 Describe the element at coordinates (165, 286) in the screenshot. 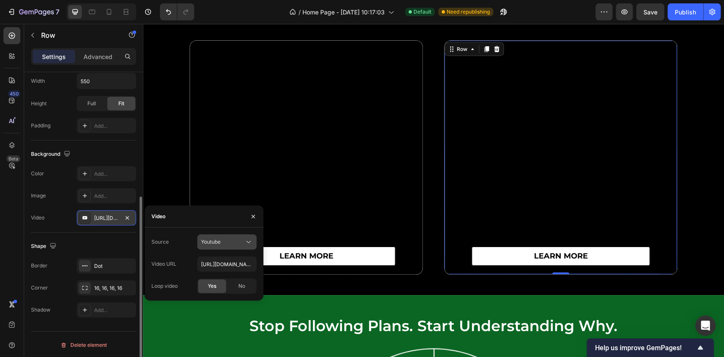

I see `div: Loop video` at that location.